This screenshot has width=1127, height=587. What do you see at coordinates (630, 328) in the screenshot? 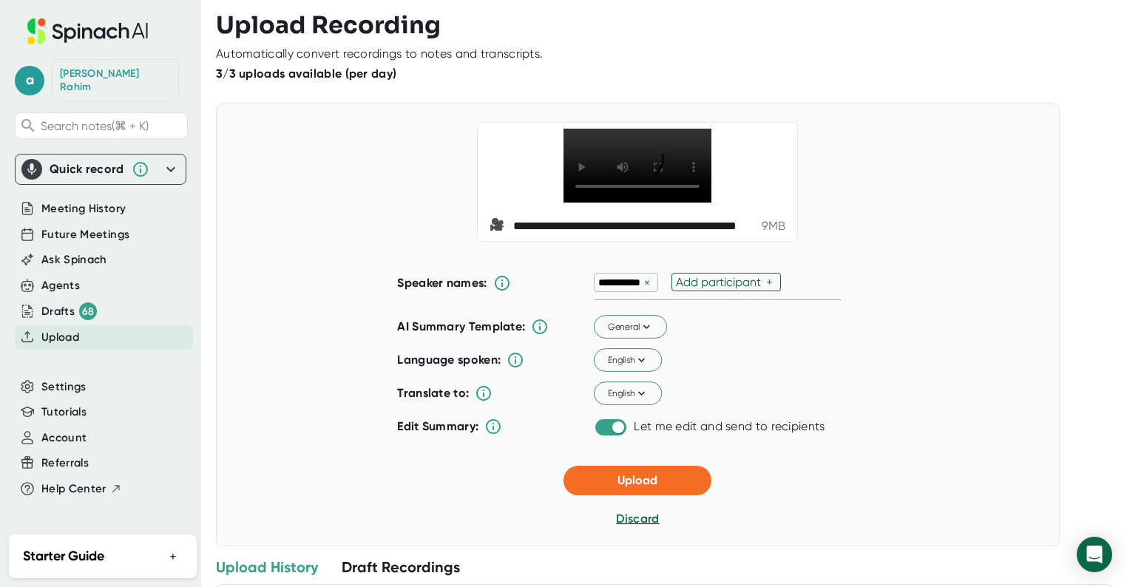
I see `button: General` at bounding box center [630, 328].